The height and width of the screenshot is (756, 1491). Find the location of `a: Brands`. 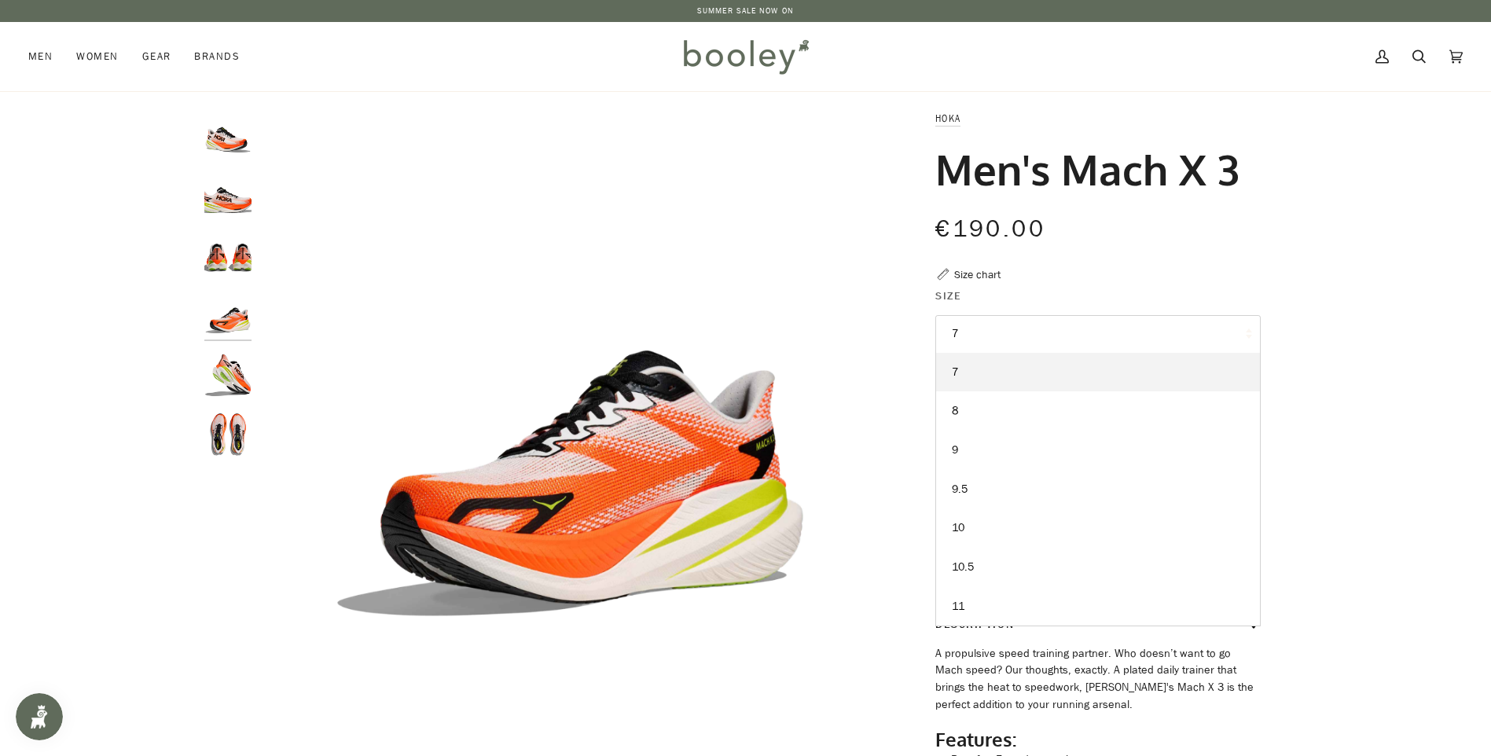

a: Brands is located at coordinates (217, 57).